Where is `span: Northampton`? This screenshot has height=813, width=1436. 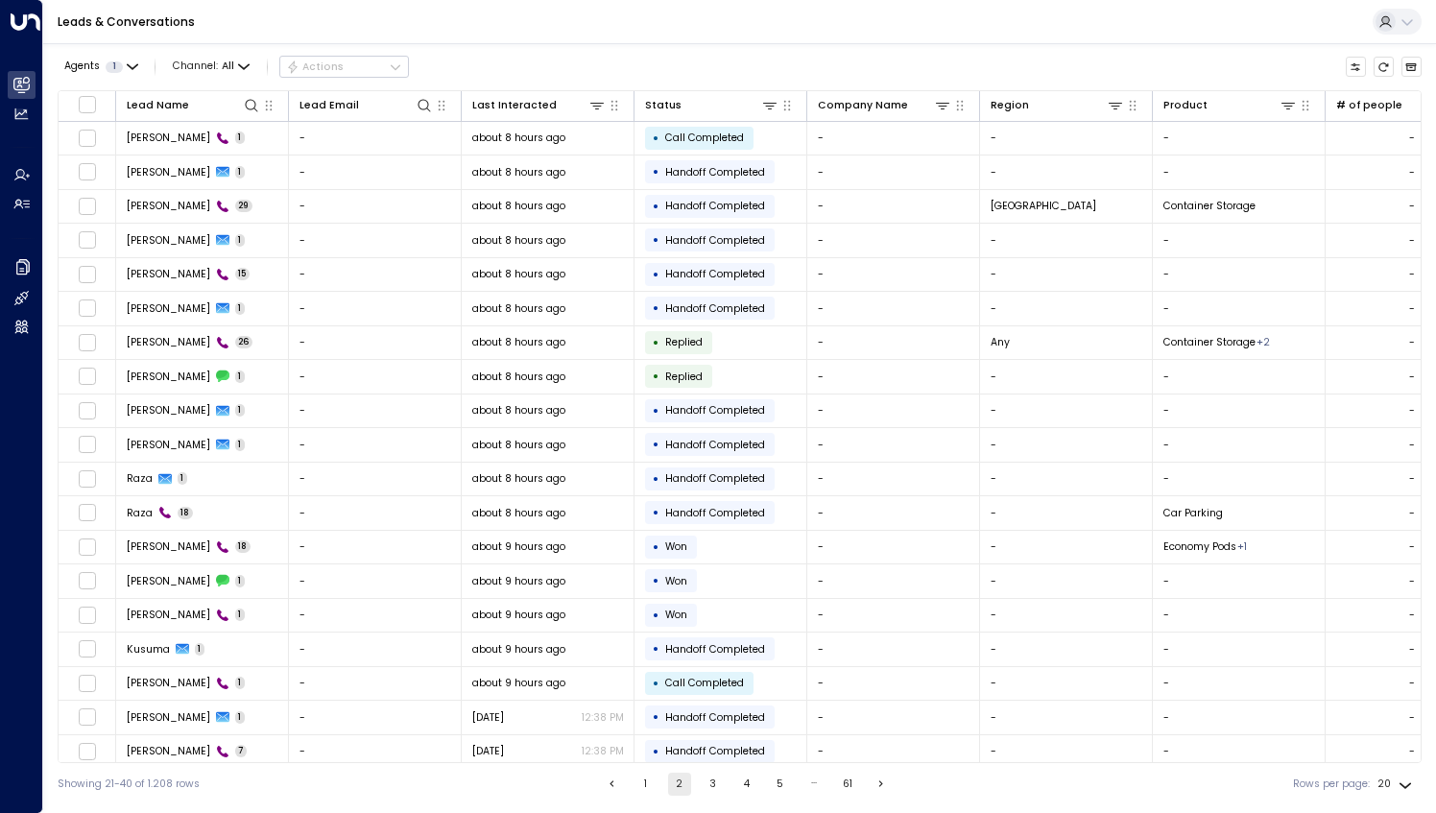
span: Northampton is located at coordinates (1043, 205).